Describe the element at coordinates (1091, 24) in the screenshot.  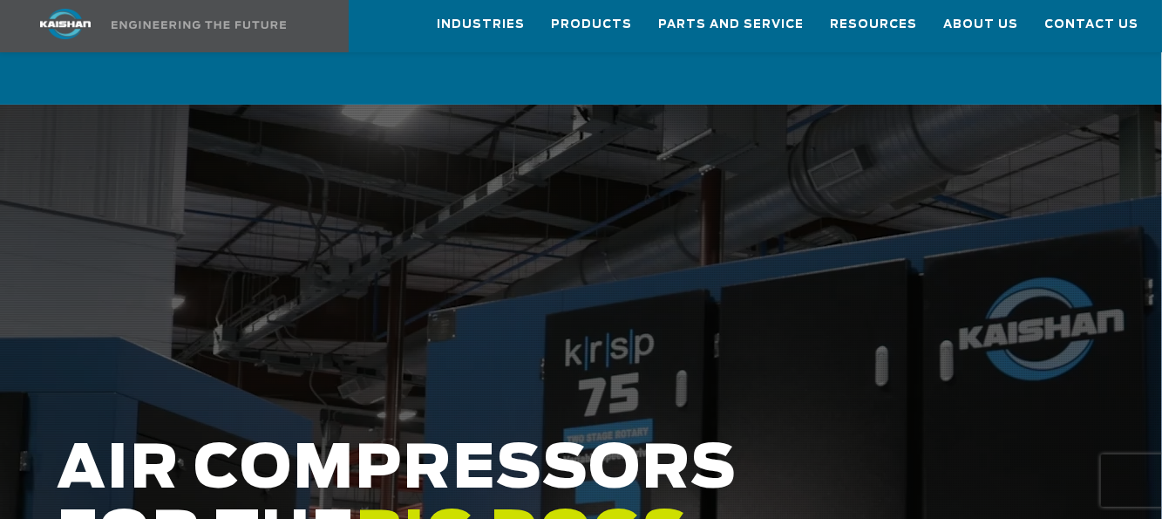
I see `span: Contact Us` at that location.